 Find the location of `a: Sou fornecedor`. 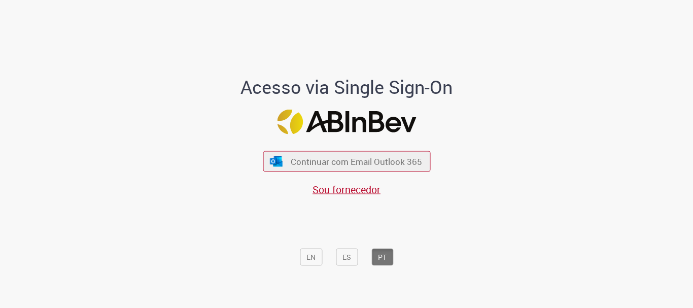

a: Sou fornecedor is located at coordinates (346, 189).